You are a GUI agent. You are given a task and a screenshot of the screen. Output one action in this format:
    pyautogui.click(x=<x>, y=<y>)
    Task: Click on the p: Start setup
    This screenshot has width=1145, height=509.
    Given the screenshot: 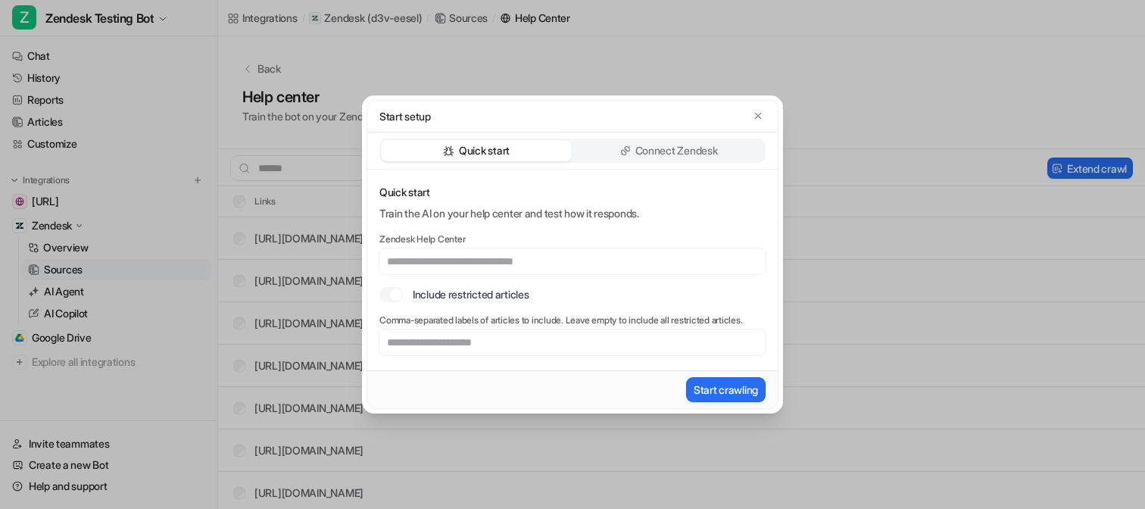 What is the action you would take?
    pyautogui.click(x=405, y=116)
    